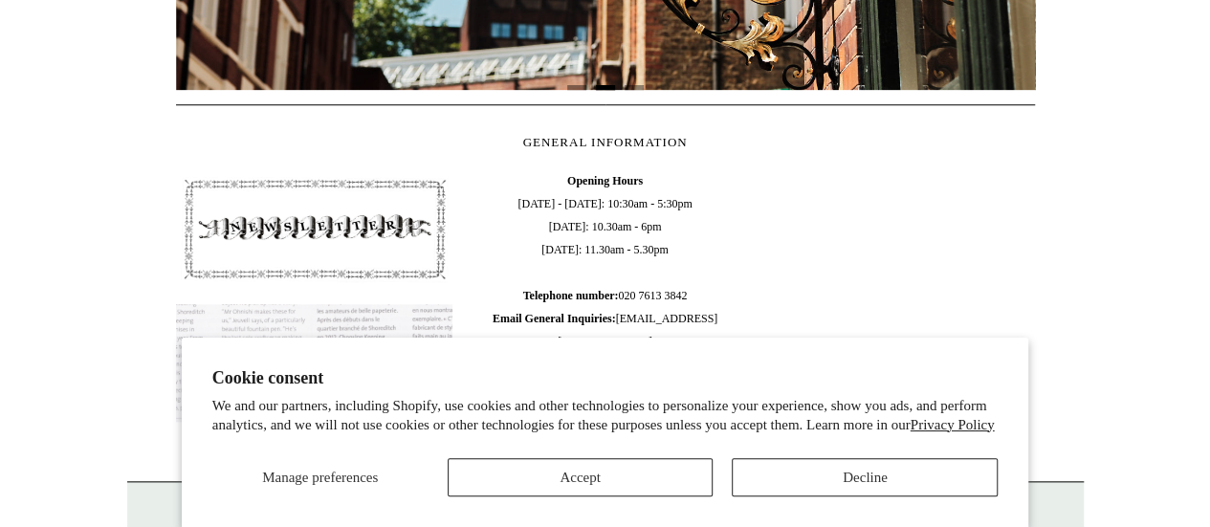  I want to click on span: GENERAL INFORMATION, so click(605, 142).